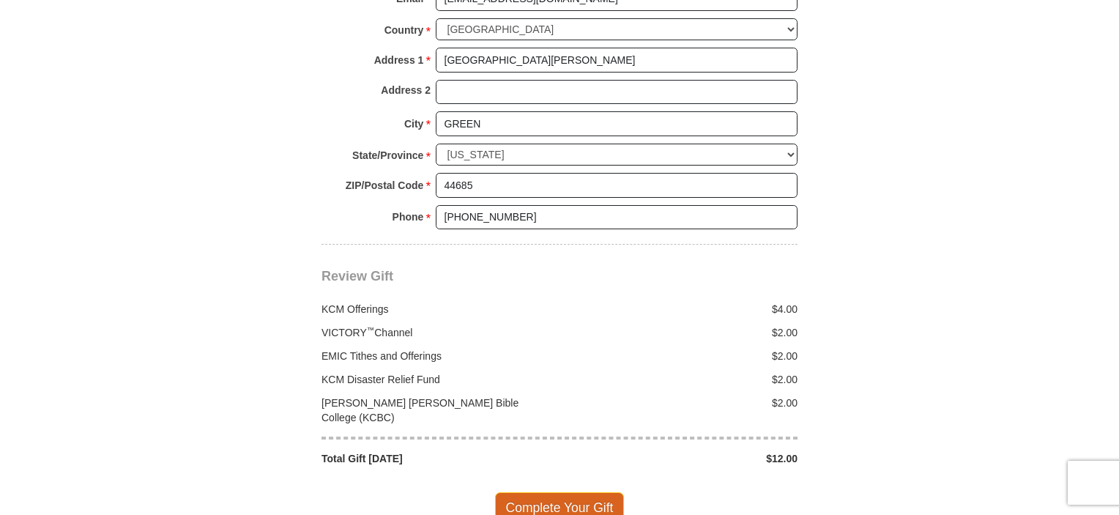  I want to click on sup: ™, so click(371, 330).